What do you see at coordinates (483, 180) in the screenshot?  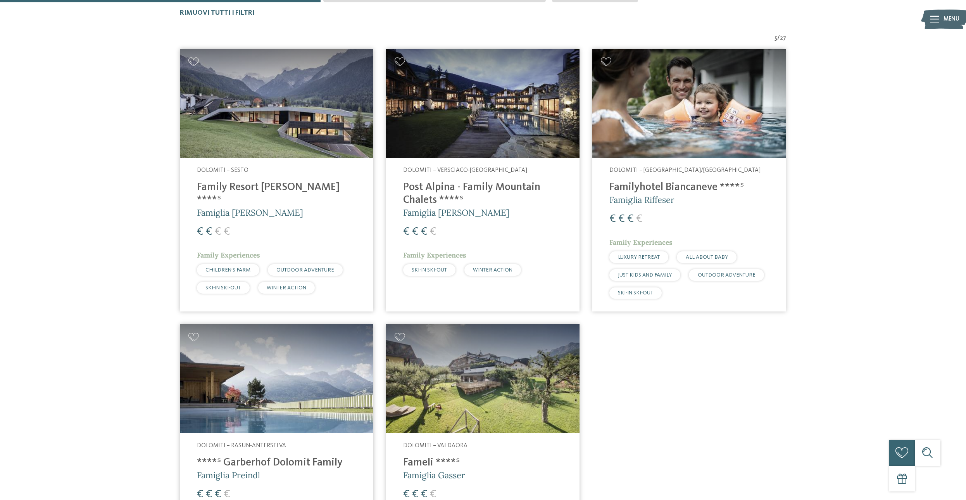 I see `a: Cercate un hotel per famiglie? Qui troverete solo i migliori! Dolomiti – Versciaco-[GEOGRAPHIC_DA...` at bounding box center [483, 180].